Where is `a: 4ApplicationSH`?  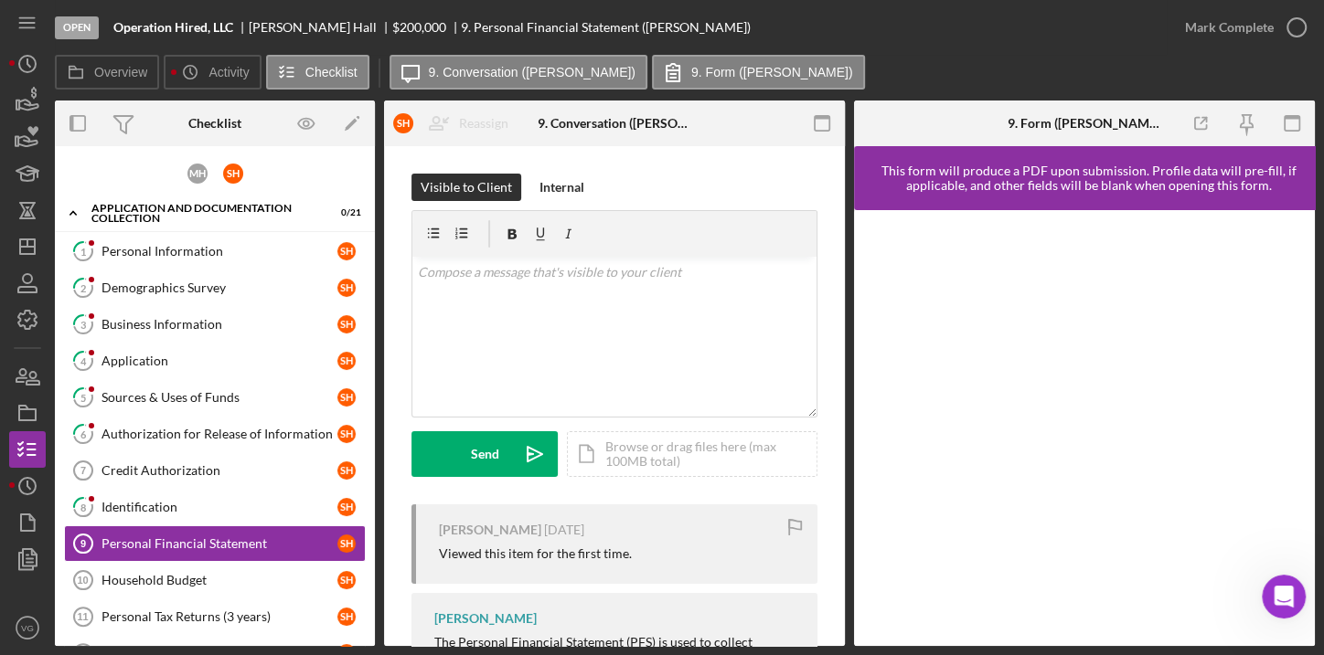 a: 4ApplicationSH is located at coordinates (215, 361).